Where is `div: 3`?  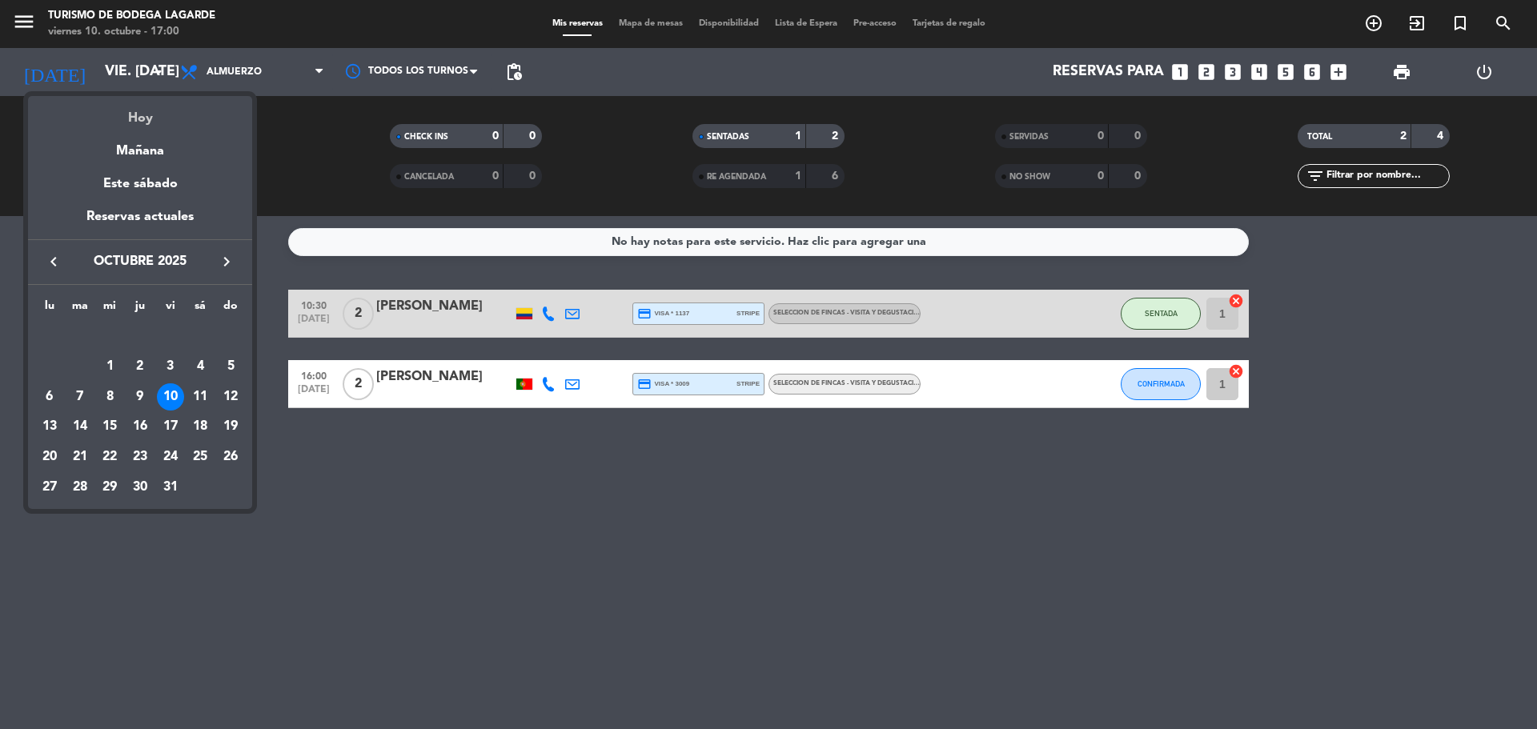
div: 3 is located at coordinates (171, 367).